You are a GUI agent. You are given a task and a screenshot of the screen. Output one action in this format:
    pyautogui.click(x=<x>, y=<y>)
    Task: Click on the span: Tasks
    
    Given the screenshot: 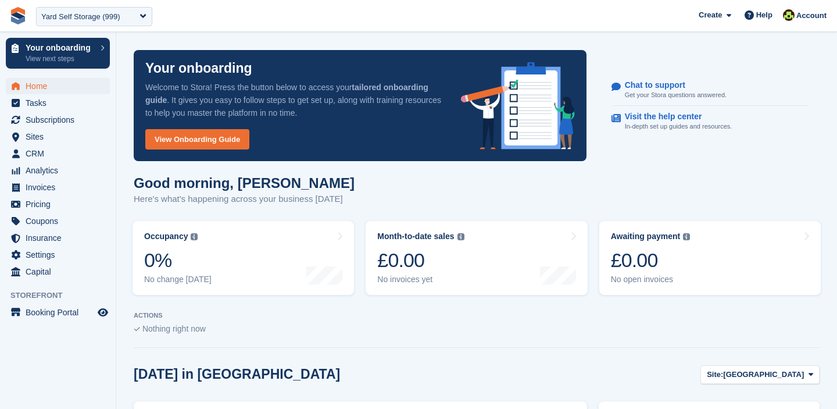 What is the action you would take?
    pyautogui.click(x=60, y=103)
    